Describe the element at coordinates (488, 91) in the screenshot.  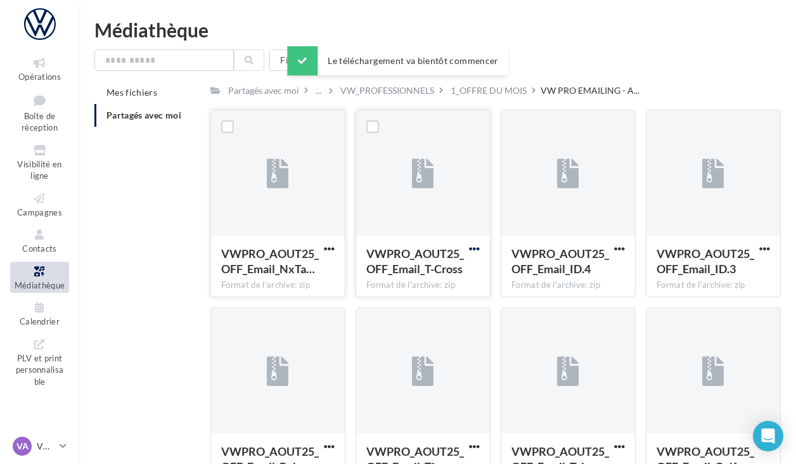
I see `div: 1_OFFRE DU MOIS` at that location.